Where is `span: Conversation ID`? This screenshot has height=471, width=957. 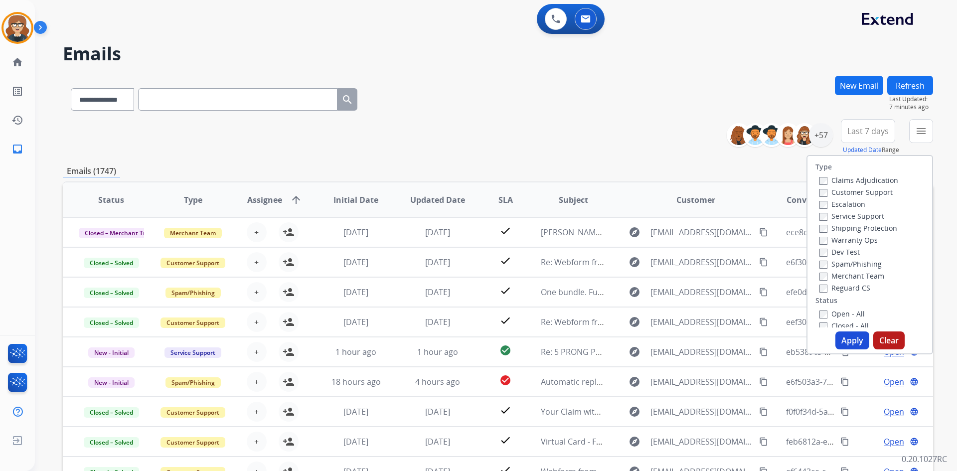
span: Conversation ID is located at coordinates (819, 200).